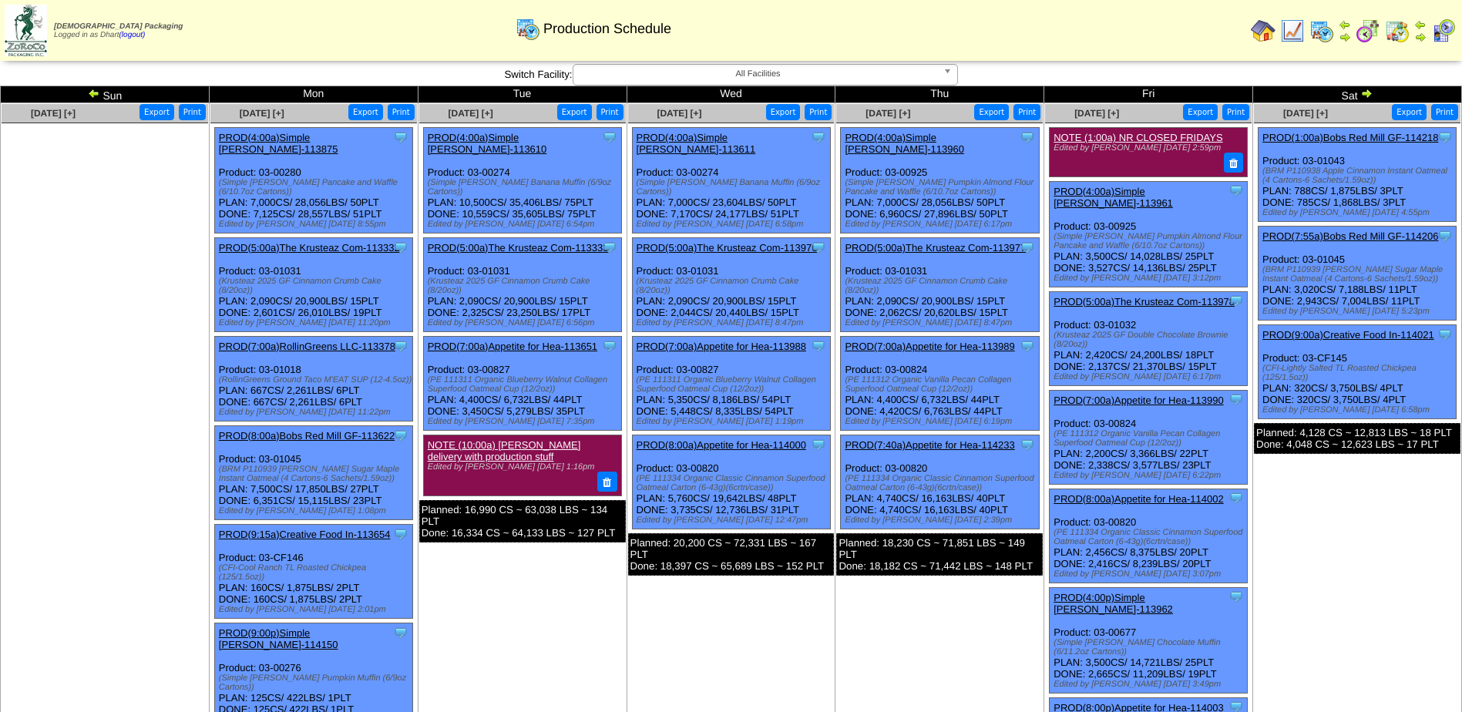  Describe the element at coordinates (25, 30) in the screenshot. I see `img: zoroco-logo-small.webp` at that location.